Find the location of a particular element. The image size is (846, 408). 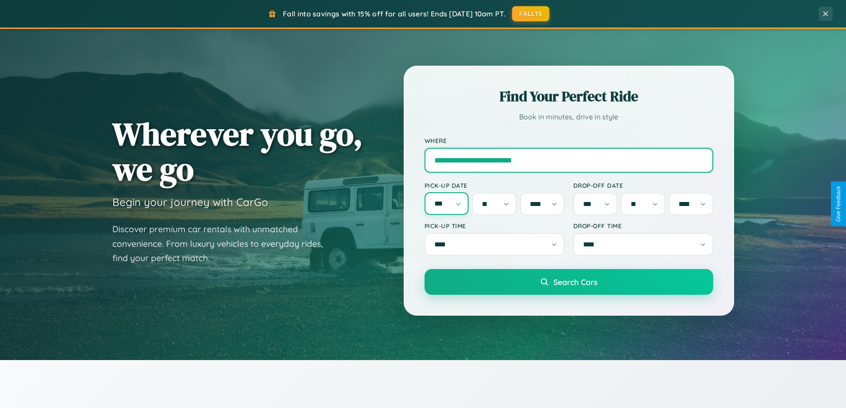

label: Pick-up Date is located at coordinates (494, 185).